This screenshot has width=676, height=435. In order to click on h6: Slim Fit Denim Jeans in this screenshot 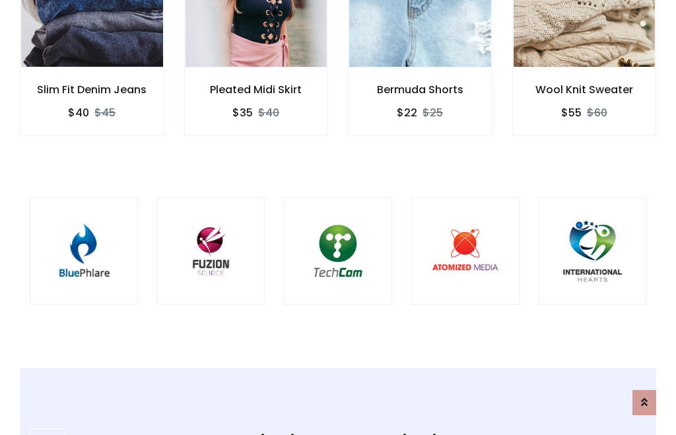, I will do `click(92, 89)`.